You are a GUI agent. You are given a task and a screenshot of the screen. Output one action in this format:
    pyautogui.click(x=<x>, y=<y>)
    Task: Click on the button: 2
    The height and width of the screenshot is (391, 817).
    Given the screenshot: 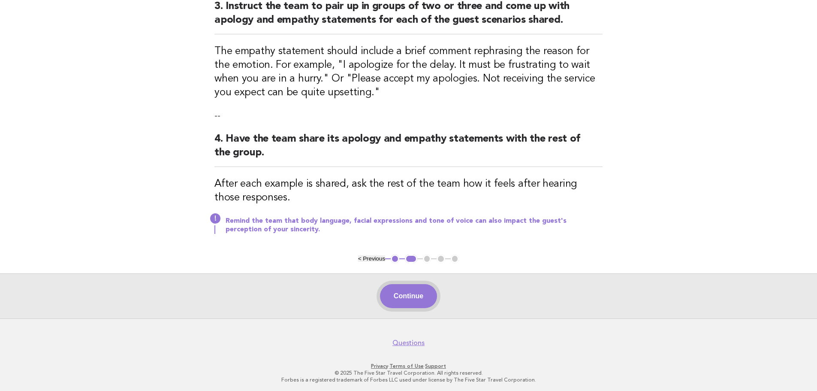 What is the action you would take?
    pyautogui.click(x=411, y=259)
    